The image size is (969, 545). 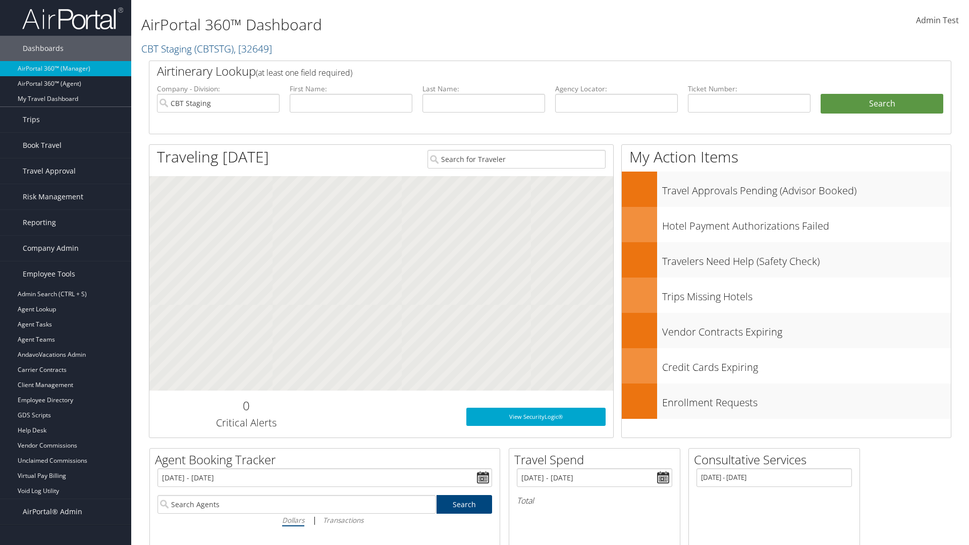 I want to click on span: (at least one field required), so click(x=304, y=73).